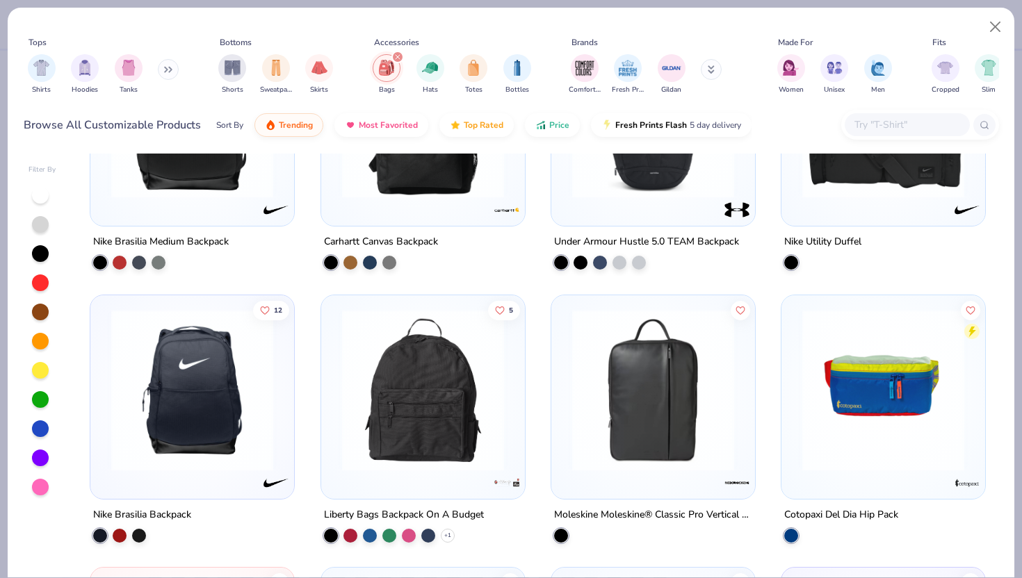  Describe the element at coordinates (671, 125) in the screenshot. I see `button: Fresh Prints Flash5 day delivery` at that location.